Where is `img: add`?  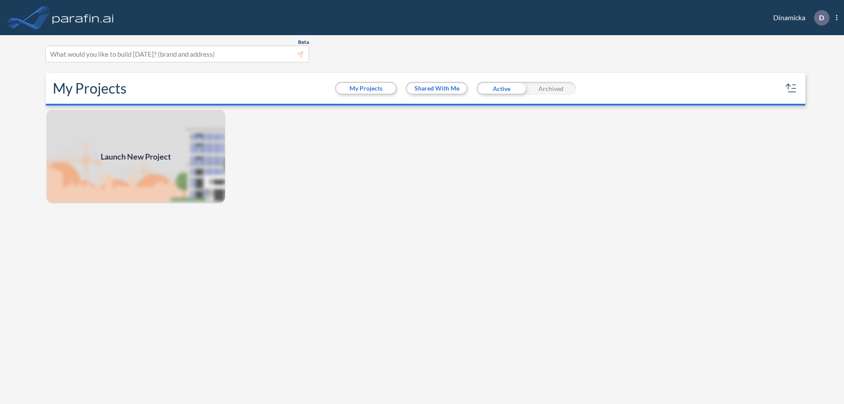 img: add is located at coordinates (136, 156).